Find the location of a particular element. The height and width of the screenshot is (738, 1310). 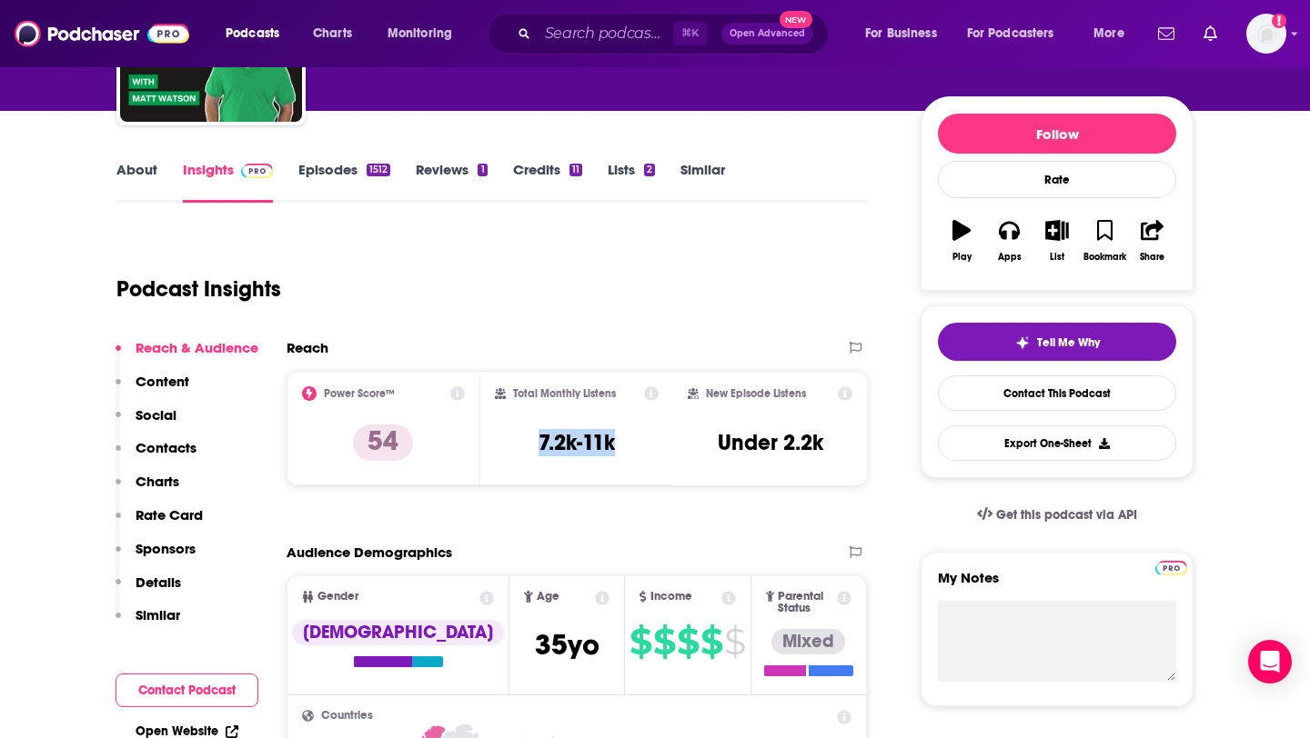

button: Bookmark is located at coordinates (1104, 241).